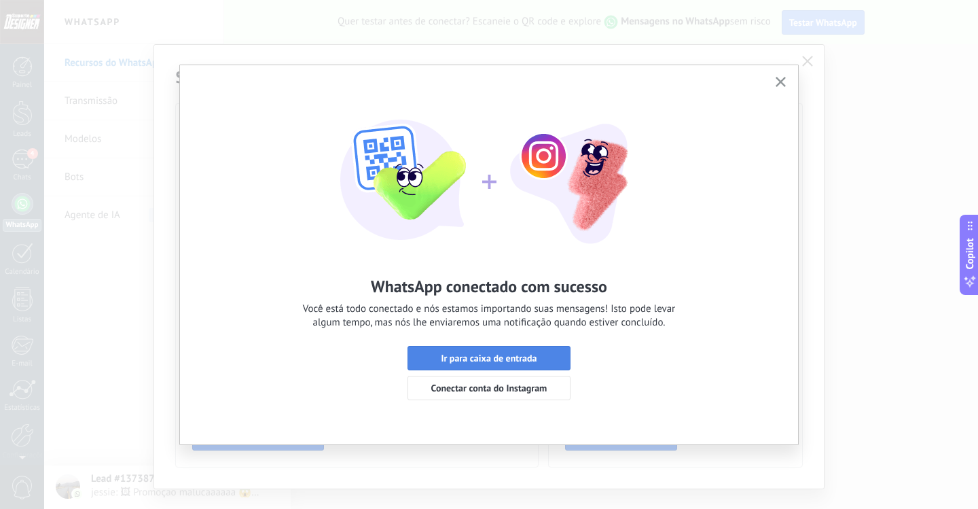 The image size is (978, 509). Describe the element at coordinates (489, 316) in the screenshot. I see `span: Você está todo conectado e nós estamos importando suas mensagens! Isto pode levar algum tempo, ma...` at that location.